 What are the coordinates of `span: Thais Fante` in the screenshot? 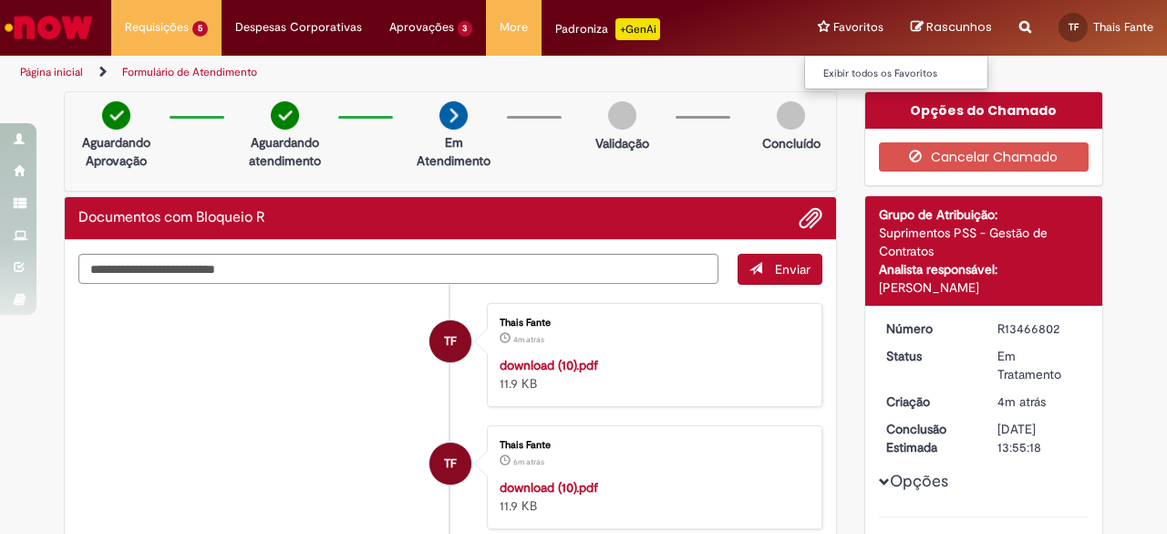 It's located at (1124, 26).